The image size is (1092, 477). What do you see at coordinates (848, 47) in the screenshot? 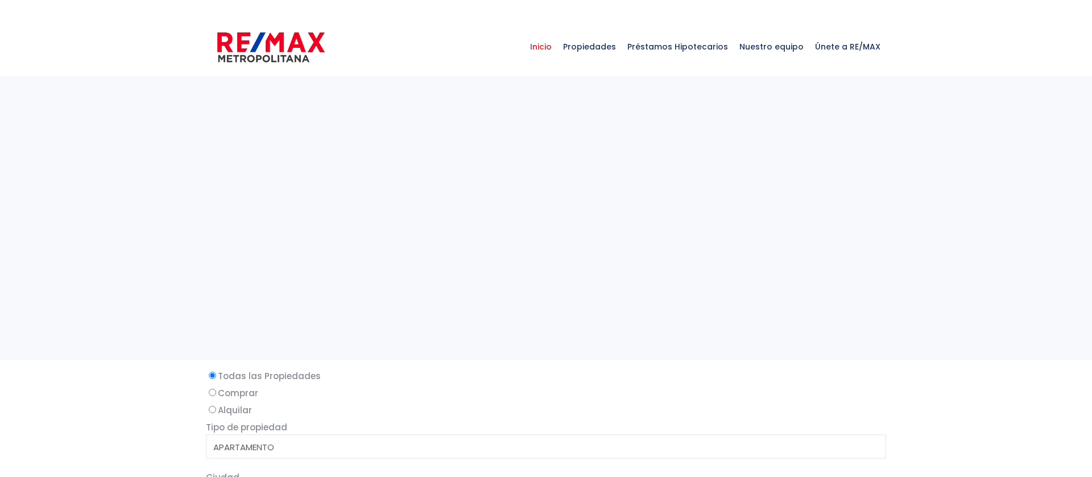
I see `span: Únete a RE/MAX` at bounding box center [848, 47].